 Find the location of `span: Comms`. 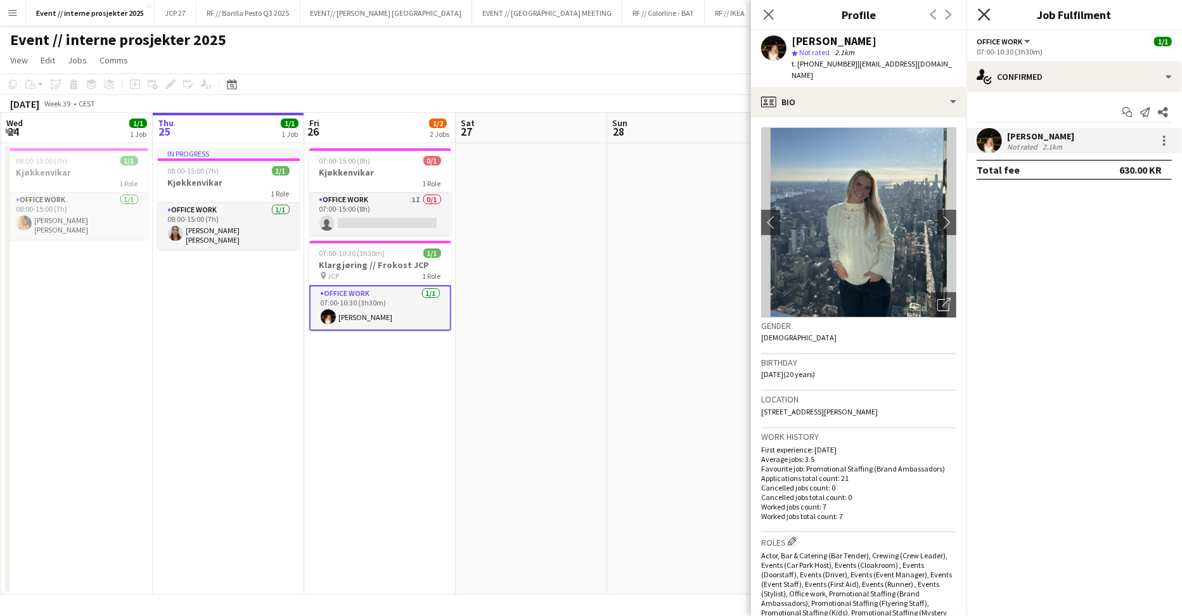

span: Comms is located at coordinates (113, 60).